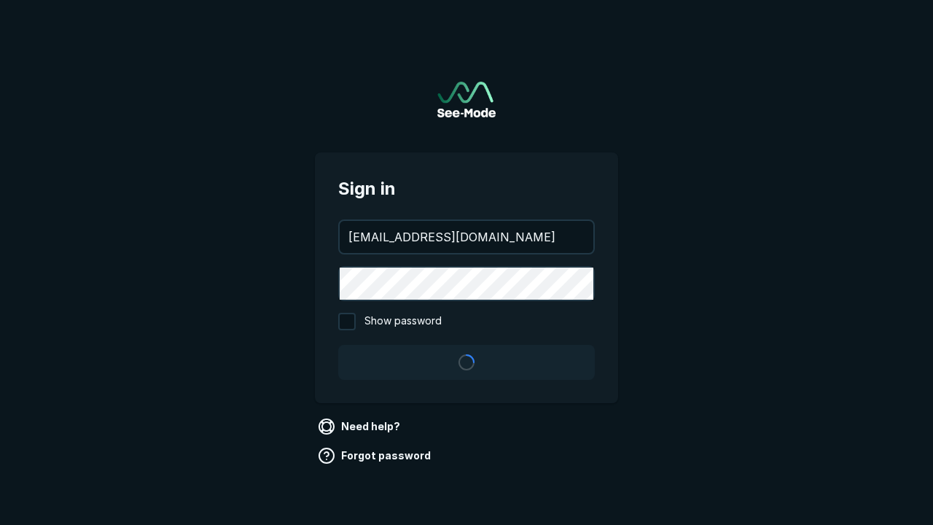 The height and width of the screenshot is (525, 933). What do you see at coordinates (466, 99) in the screenshot?
I see `a: Go to sign in` at bounding box center [466, 99].